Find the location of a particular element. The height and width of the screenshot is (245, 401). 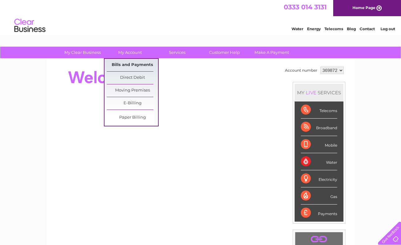

a: E-Billing is located at coordinates (132, 103).